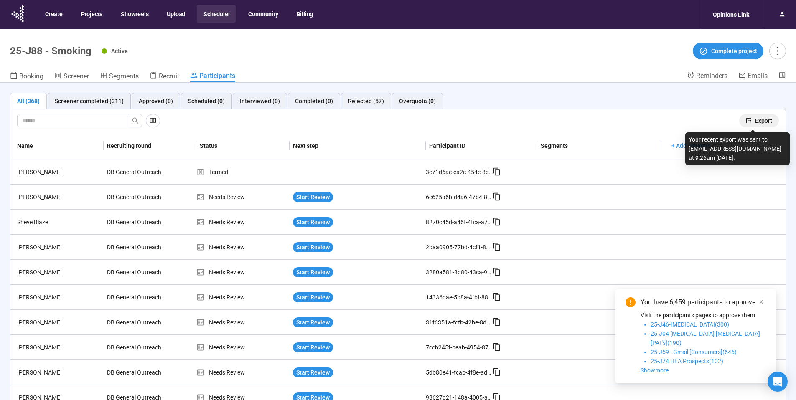 This screenshot has height=400, width=796. I want to click on a: Reminders, so click(707, 76).